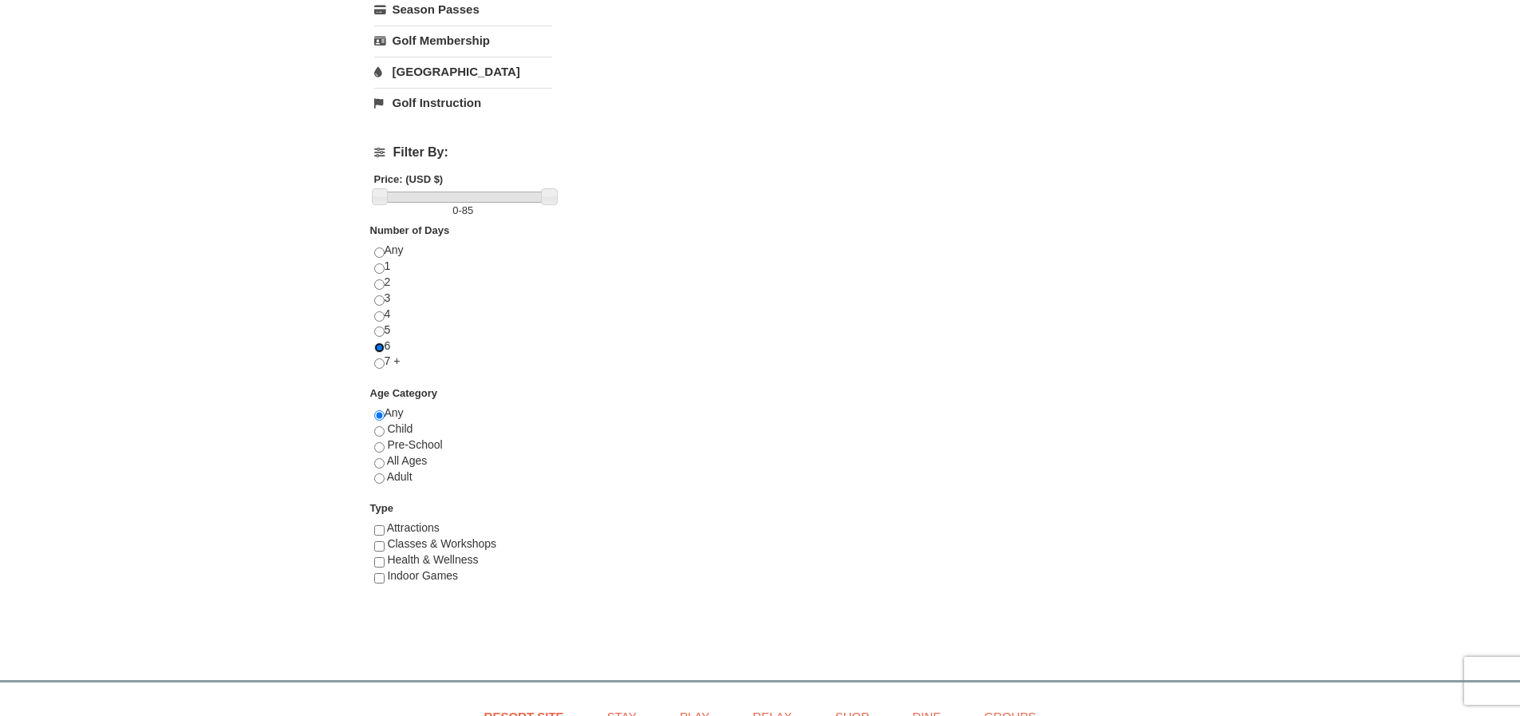  What do you see at coordinates (441, 543) in the screenshot?
I see `span: Classes & Workshops` at bounding box center [441, 543].